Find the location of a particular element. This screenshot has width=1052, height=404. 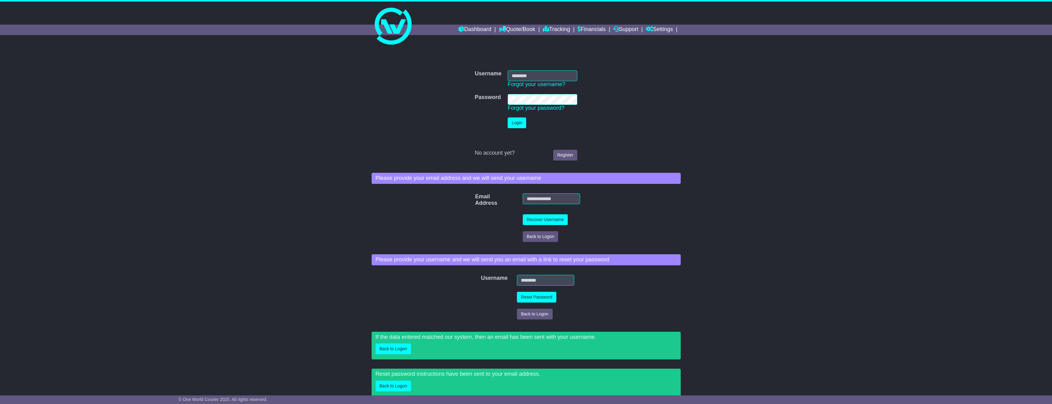

div: Please provide your username and we will send you an email with a link to reset your password is located at coordinates (526, 260).